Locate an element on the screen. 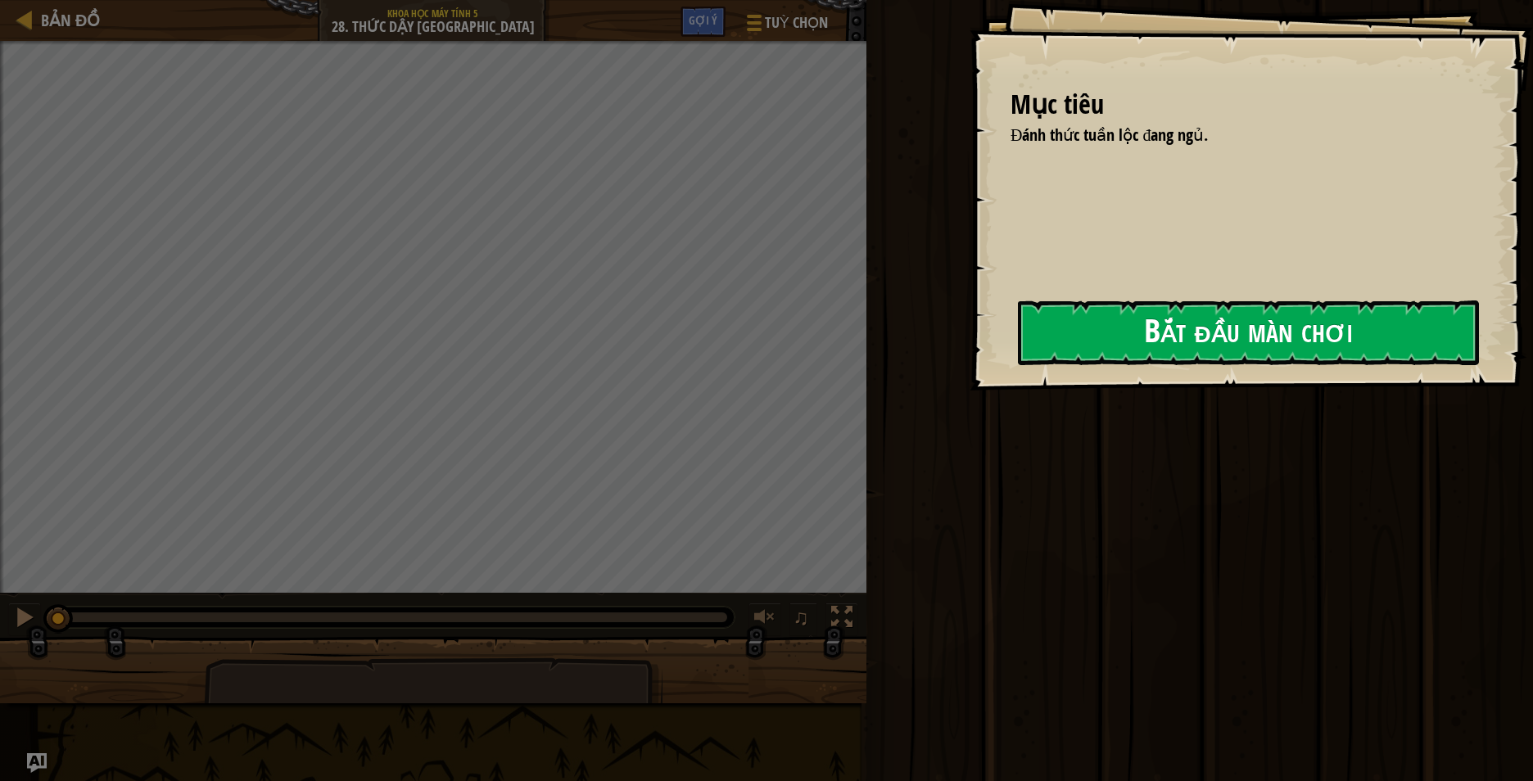 This screenshot has height=781, width=1533. span: Đánh thức tuần lộc đang ngủ. is located at coordinates (1109, 134).